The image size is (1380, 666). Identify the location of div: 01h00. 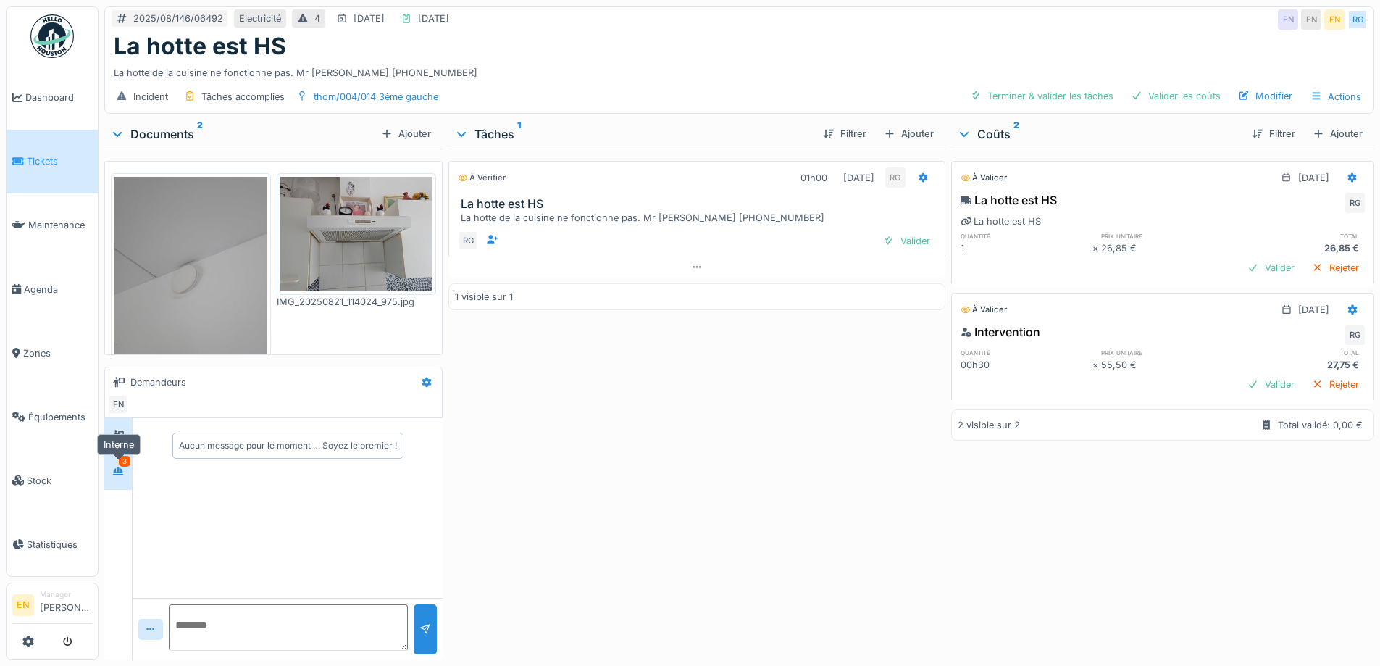
(814, 178).